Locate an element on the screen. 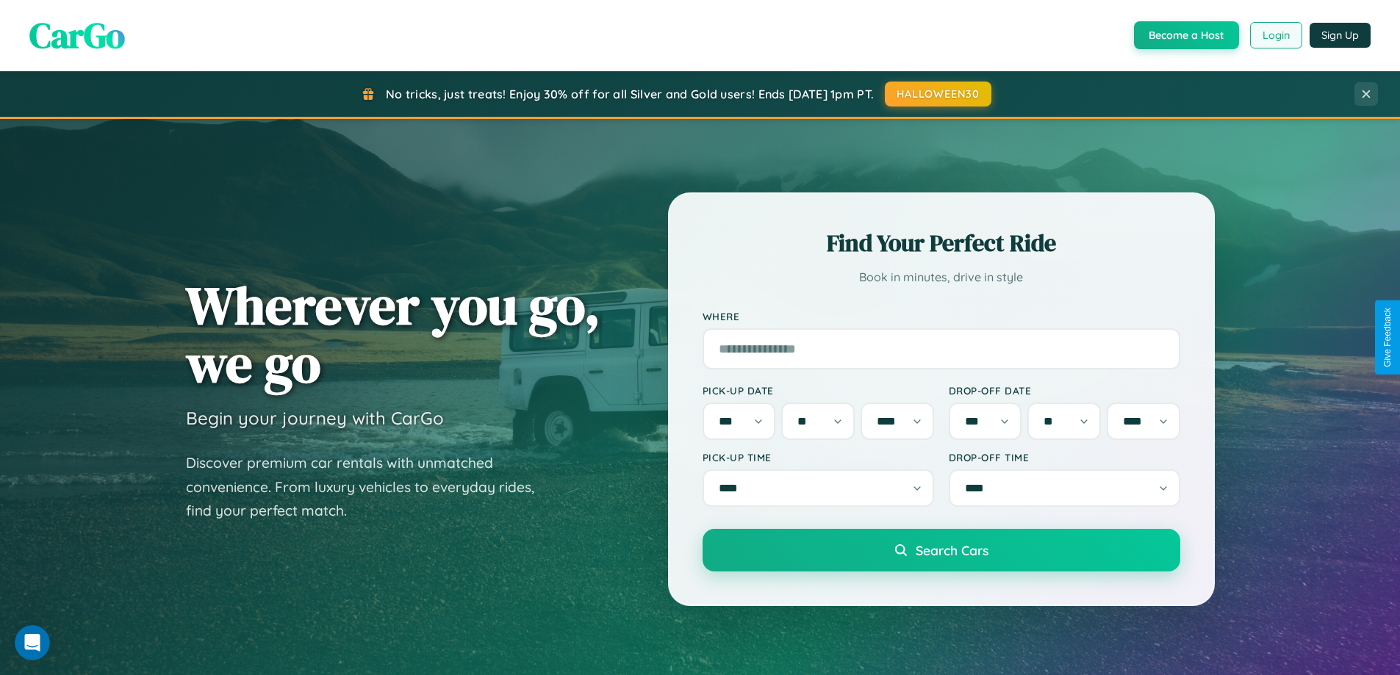 The image size is (1400, 675). div: Give Feedback is located at coordinates (1387, 337).